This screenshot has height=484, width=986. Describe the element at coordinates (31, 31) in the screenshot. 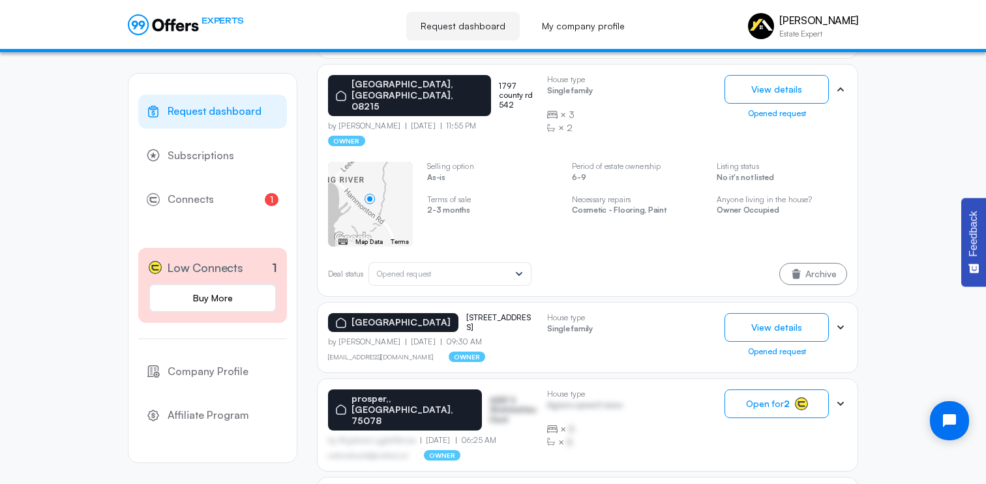

I see `button: Open chat widget` at that location.